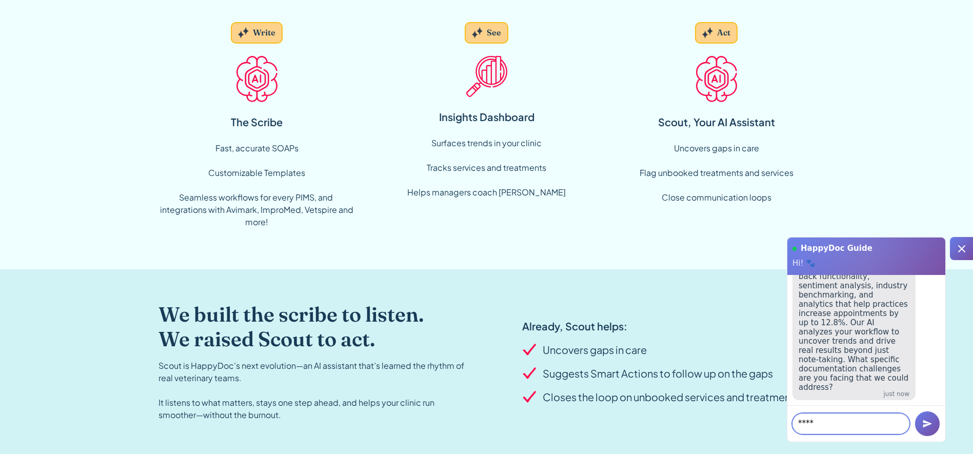  I want to click on div: Write, so click(264, 33).